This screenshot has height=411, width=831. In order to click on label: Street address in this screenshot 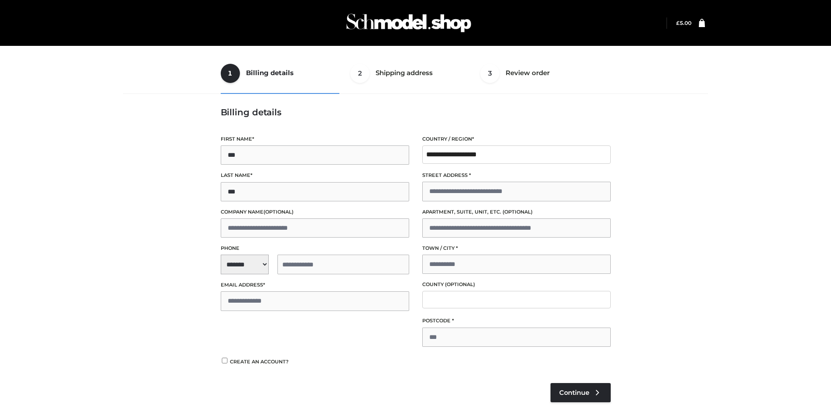, I will do `click(517, 175)`.